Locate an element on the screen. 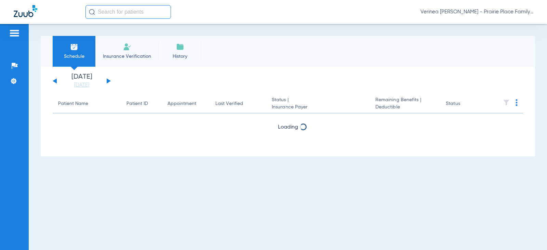 The height and width of the screenshot is (250, 547). span: Deductible is located at coordinates (405, 107).